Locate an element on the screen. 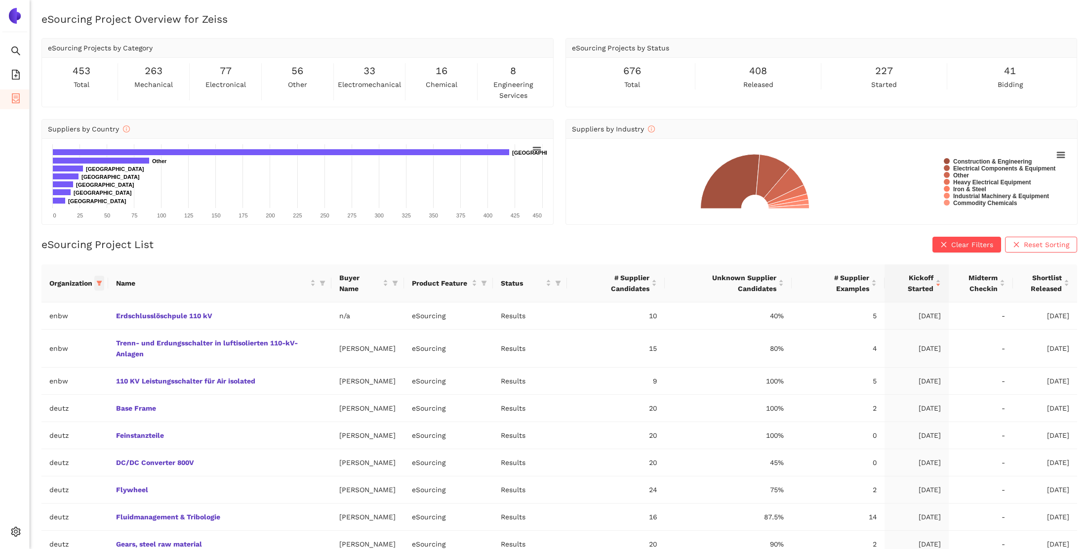 Image resolution: width=1089 pixels, height=549 pixels. text: 175 is located at coordinates (243, 215).